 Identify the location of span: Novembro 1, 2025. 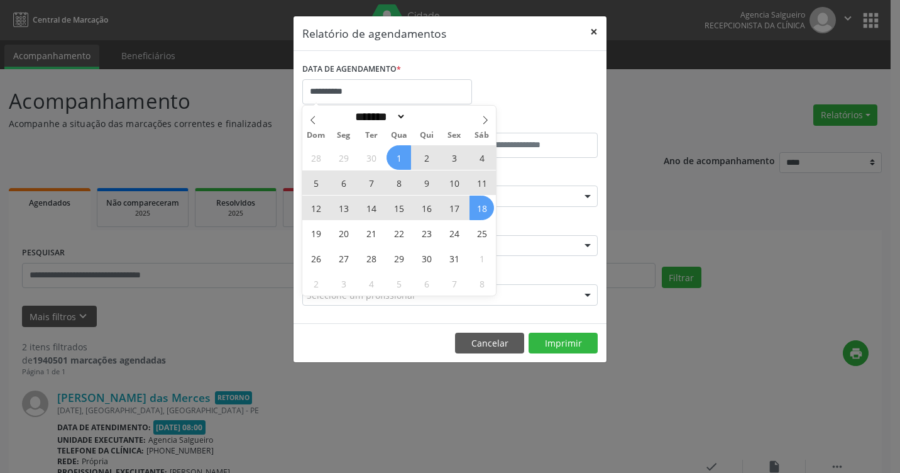
(482, 258).